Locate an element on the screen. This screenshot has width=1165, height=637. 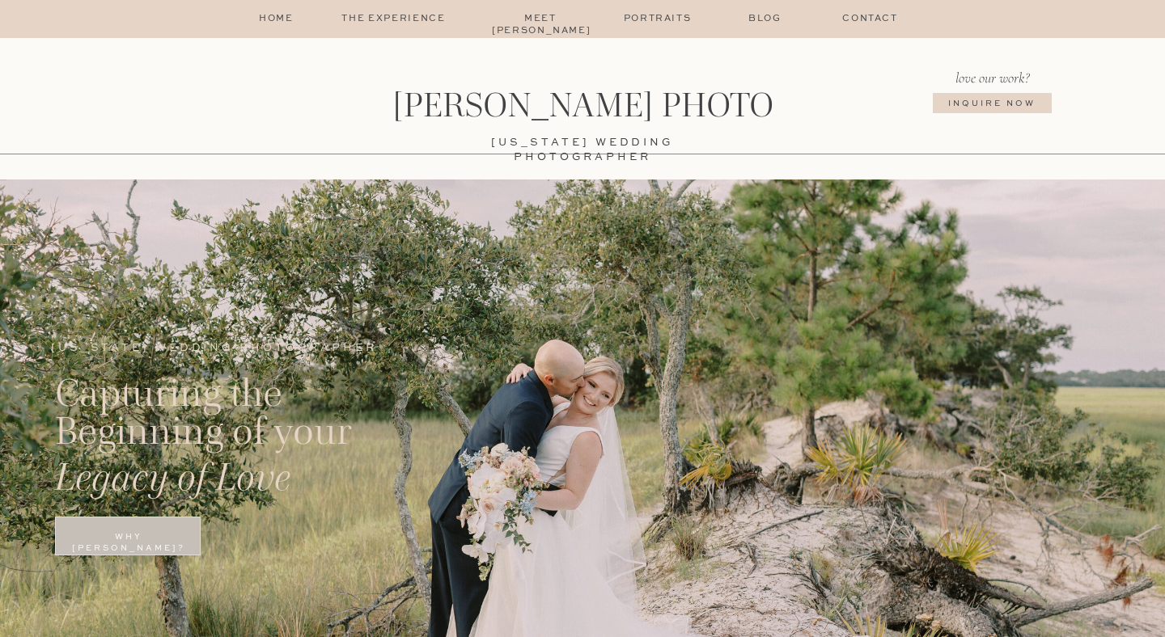
p: The Experience is located at coordinates (393, 19).